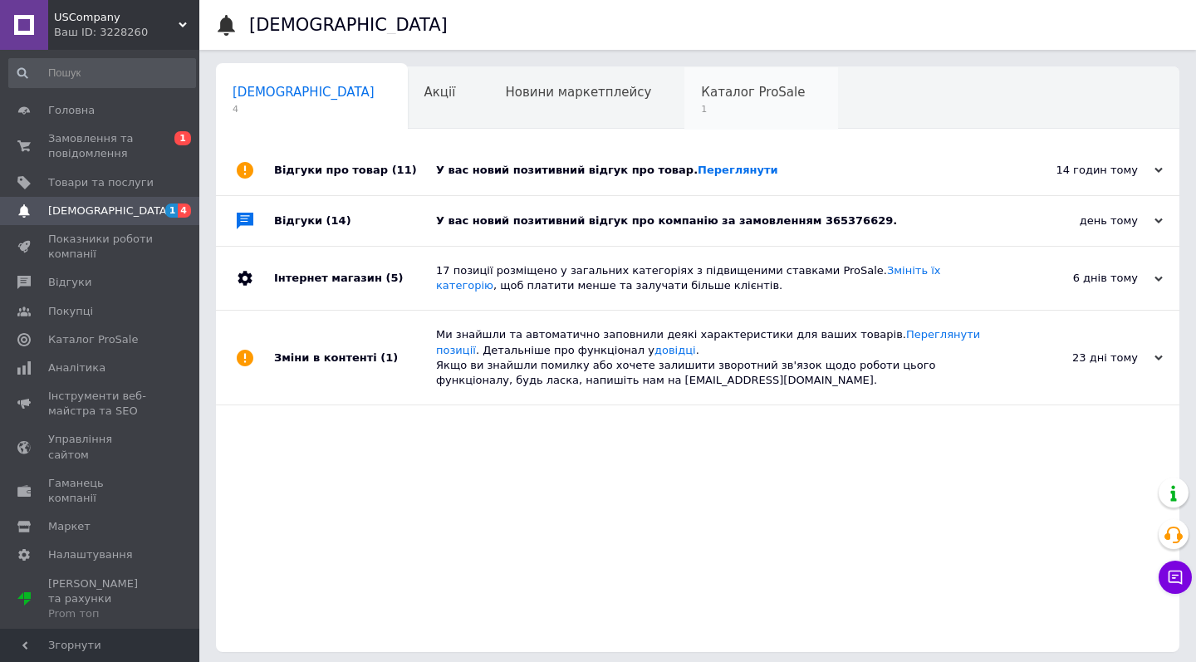 The height and width of the screenshot is (662, 1196). I want to click on a: Переглянути позиції, so click(708, 341).